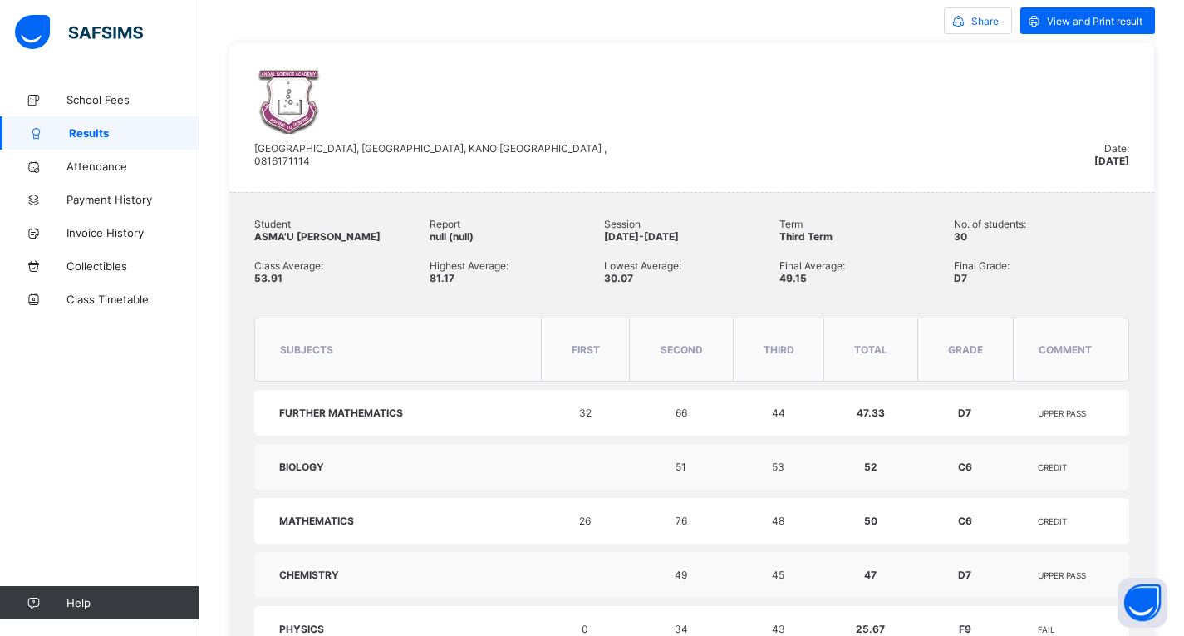 The image size is (1184, 636). What do you see at coordinates (681, 412) in the screenshot?
I see `span: 66` at bounding box center [681, 412].